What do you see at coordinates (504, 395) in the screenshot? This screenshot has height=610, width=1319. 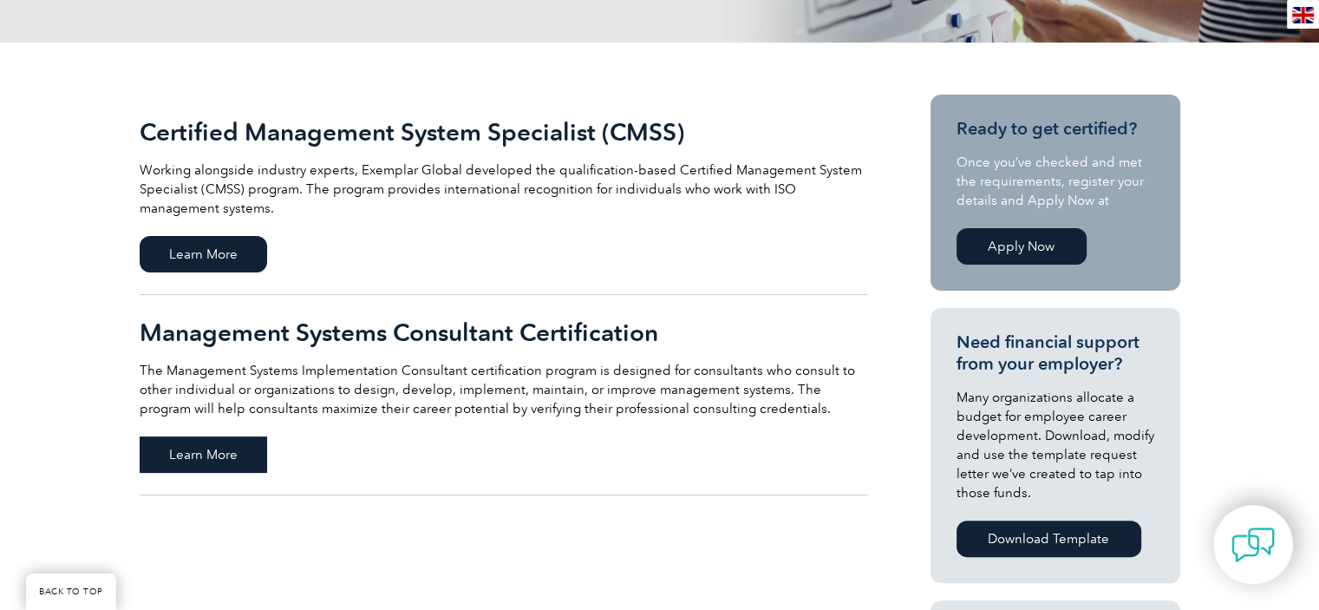 I see `a: Management Systems Consultant Certification The Management Systems Implementation Consultant cert...` at bounding box center [504, 395].